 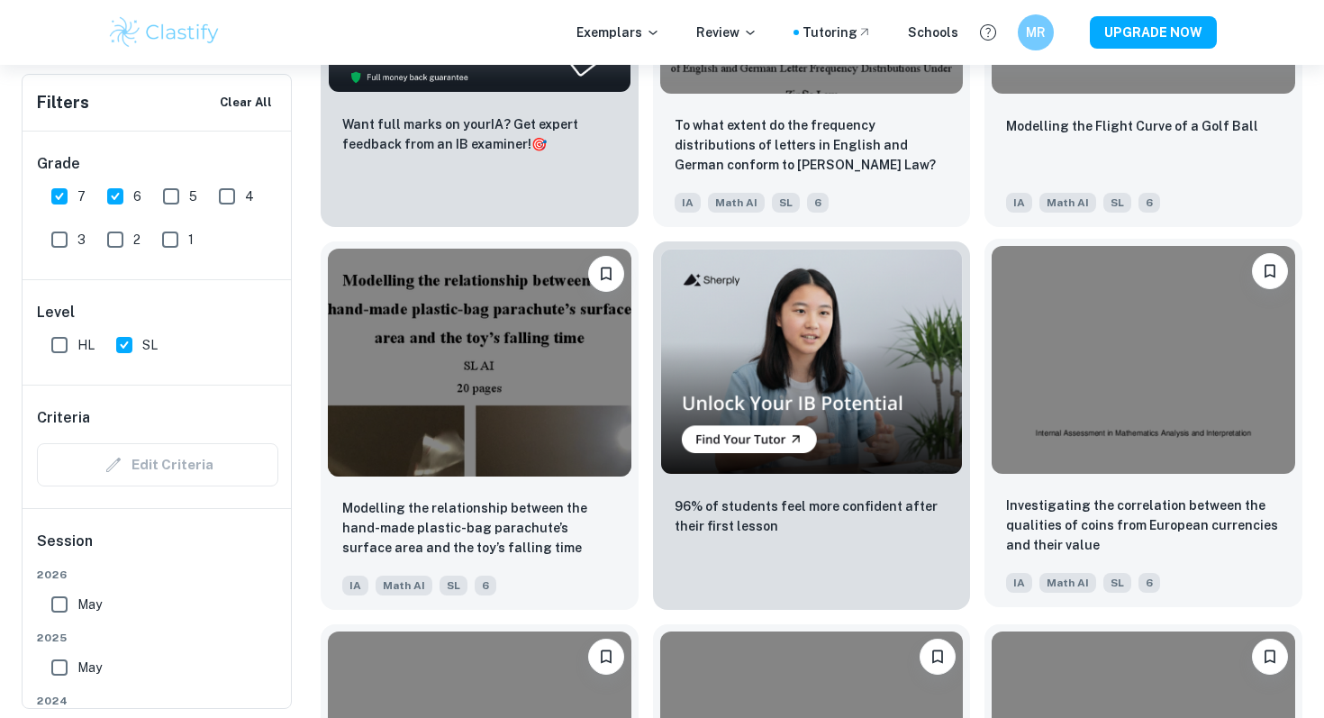 What do you see at coordinates (158, 465) in the screenshot?
I see `div: Criteria filters are unavailable when searching by topic` at bounding box center [158, 465].